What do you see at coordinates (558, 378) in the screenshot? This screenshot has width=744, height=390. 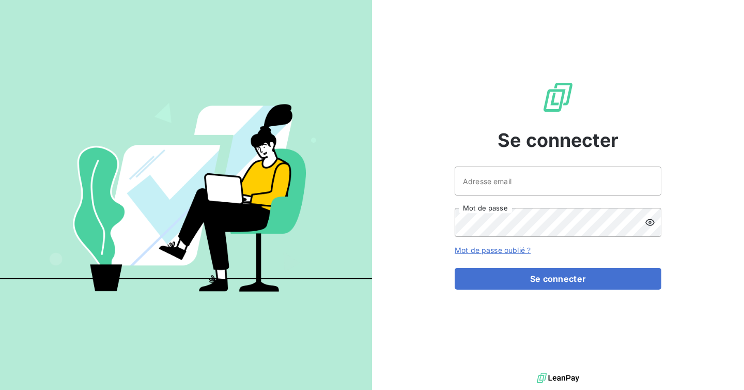 I see `img: logo` at bounding box center [558, 378].